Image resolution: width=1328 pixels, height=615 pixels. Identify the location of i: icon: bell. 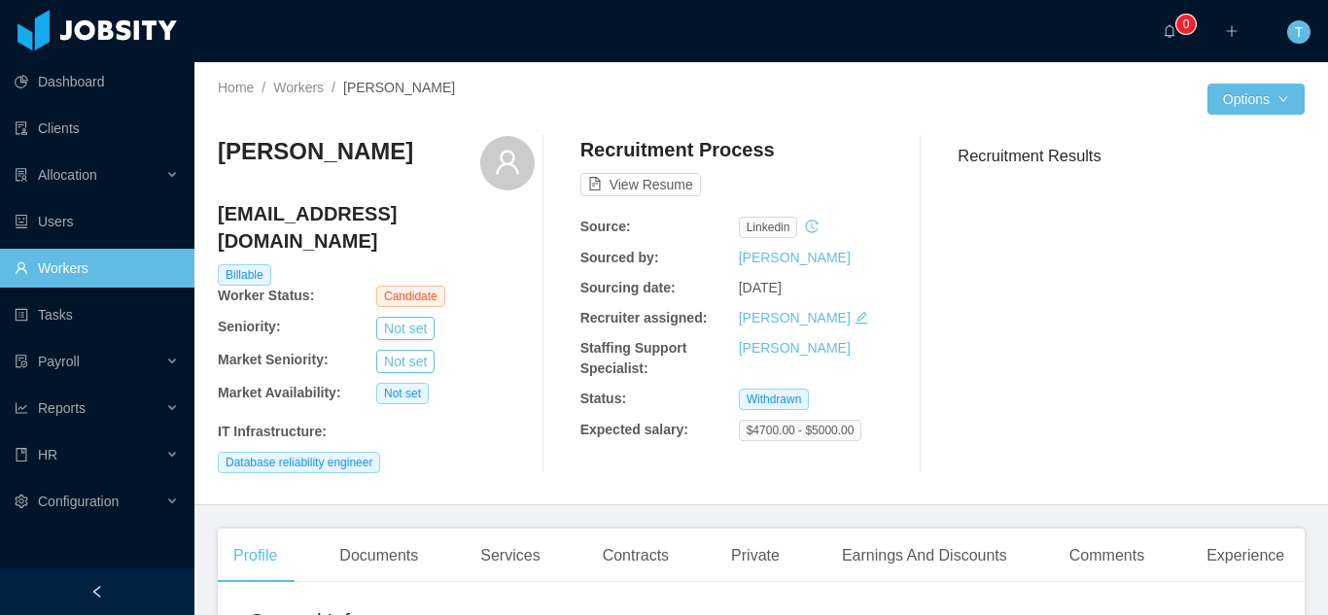
(1169, 31).